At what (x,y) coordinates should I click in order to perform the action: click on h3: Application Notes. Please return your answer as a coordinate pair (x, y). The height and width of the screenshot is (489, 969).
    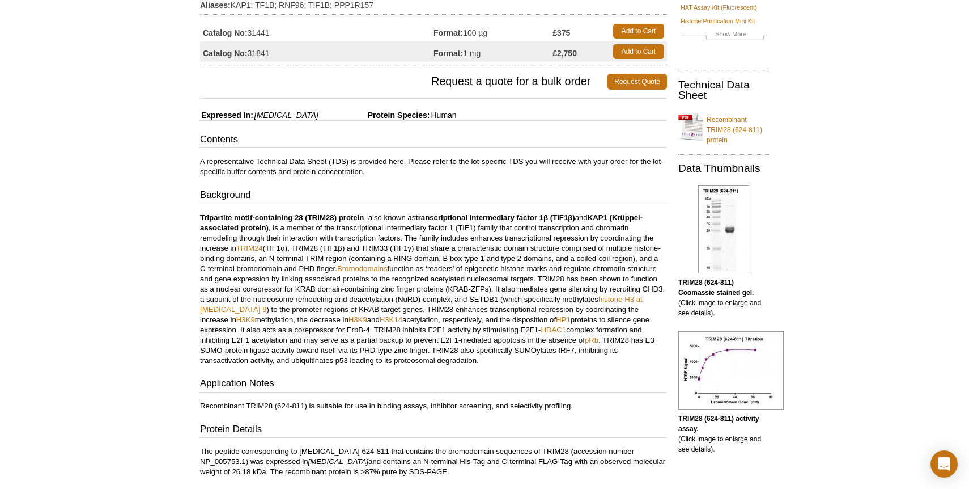
    Looking at the image, I should click on (434, 384).